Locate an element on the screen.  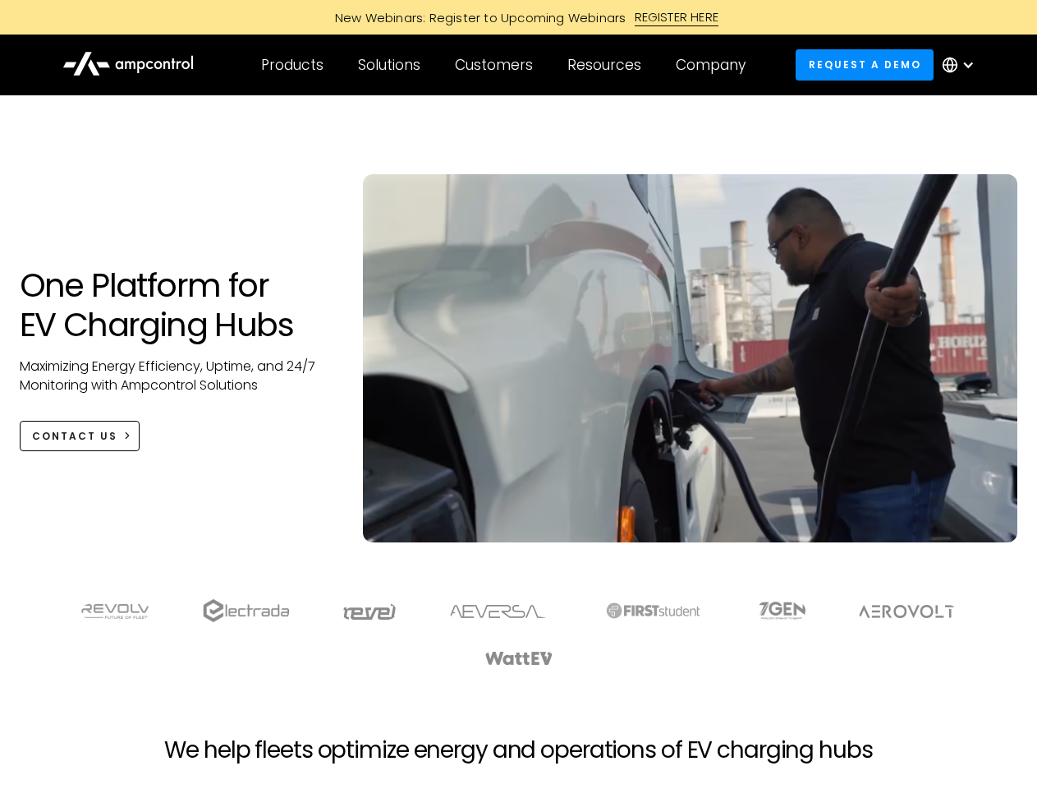
h2: We help fleets optimize energy and operations of EV charging hubs is located at coordinates (518, 750).